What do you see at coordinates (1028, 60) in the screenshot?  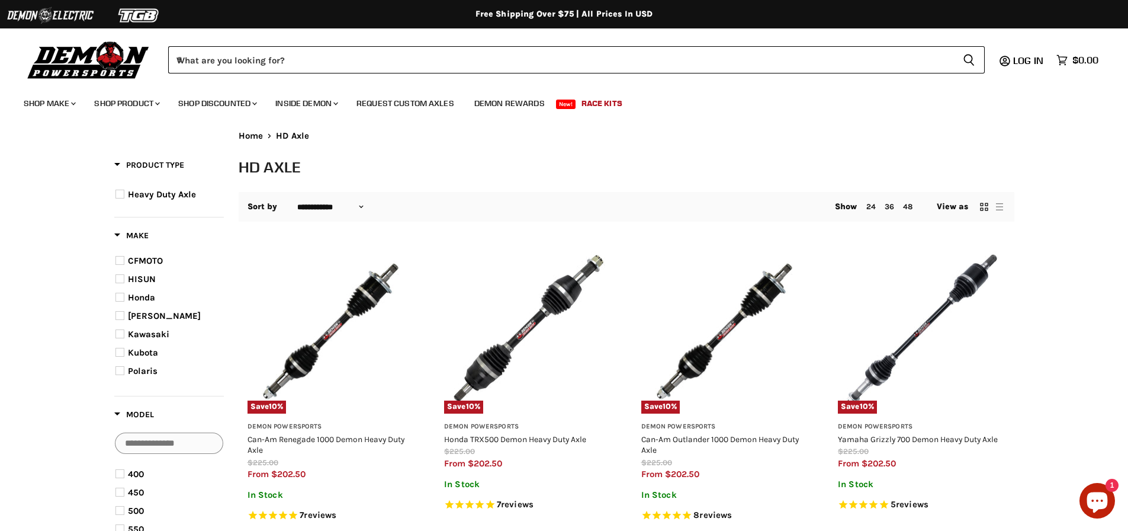 I see `span: Log in` at bounding box center [1028, 60].